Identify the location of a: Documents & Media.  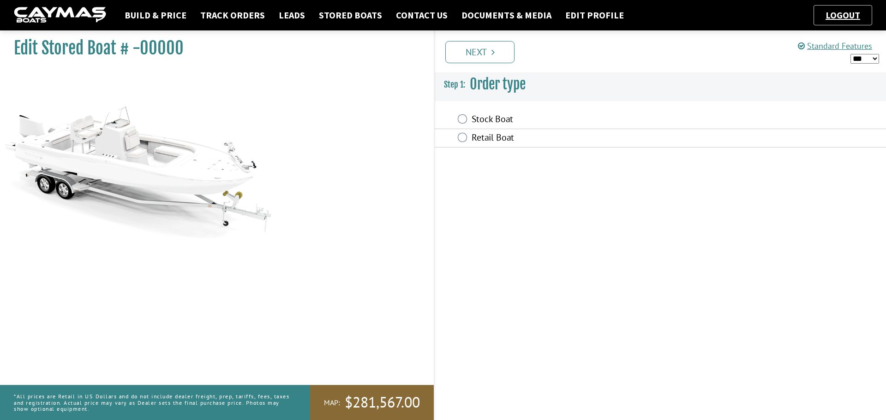
(506, 15).